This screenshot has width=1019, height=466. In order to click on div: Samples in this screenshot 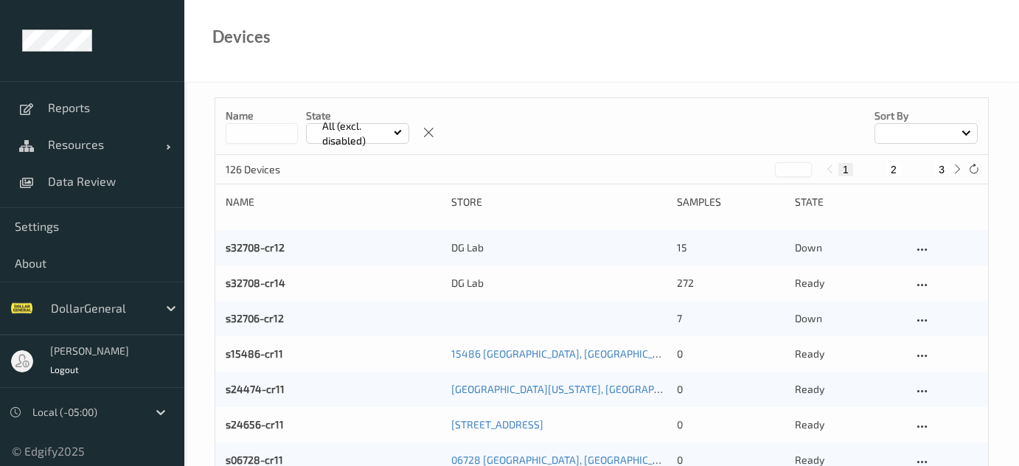, I will do `click(730, 202)`.